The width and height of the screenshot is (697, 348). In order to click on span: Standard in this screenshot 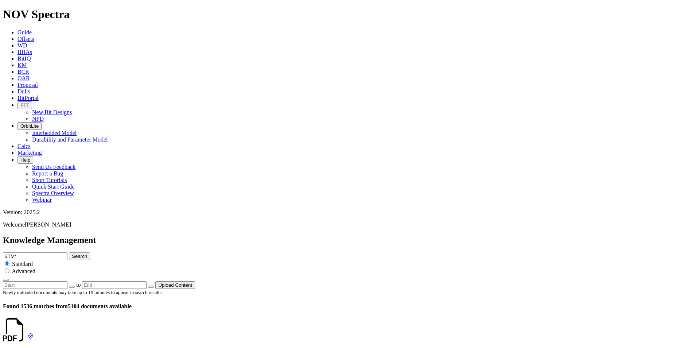, I will do `click(22, 264)`.